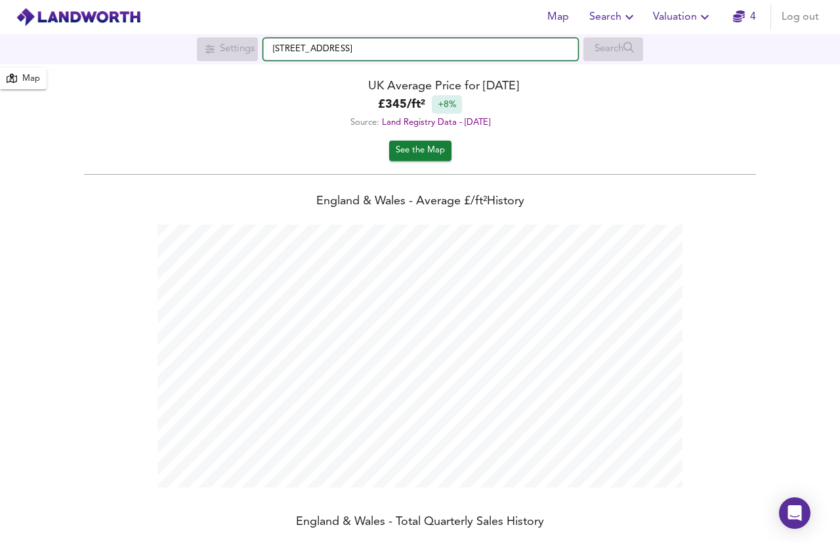  Describe the element at coordinates (78, 17) in the screenshot. I see `img: logo` at that location.